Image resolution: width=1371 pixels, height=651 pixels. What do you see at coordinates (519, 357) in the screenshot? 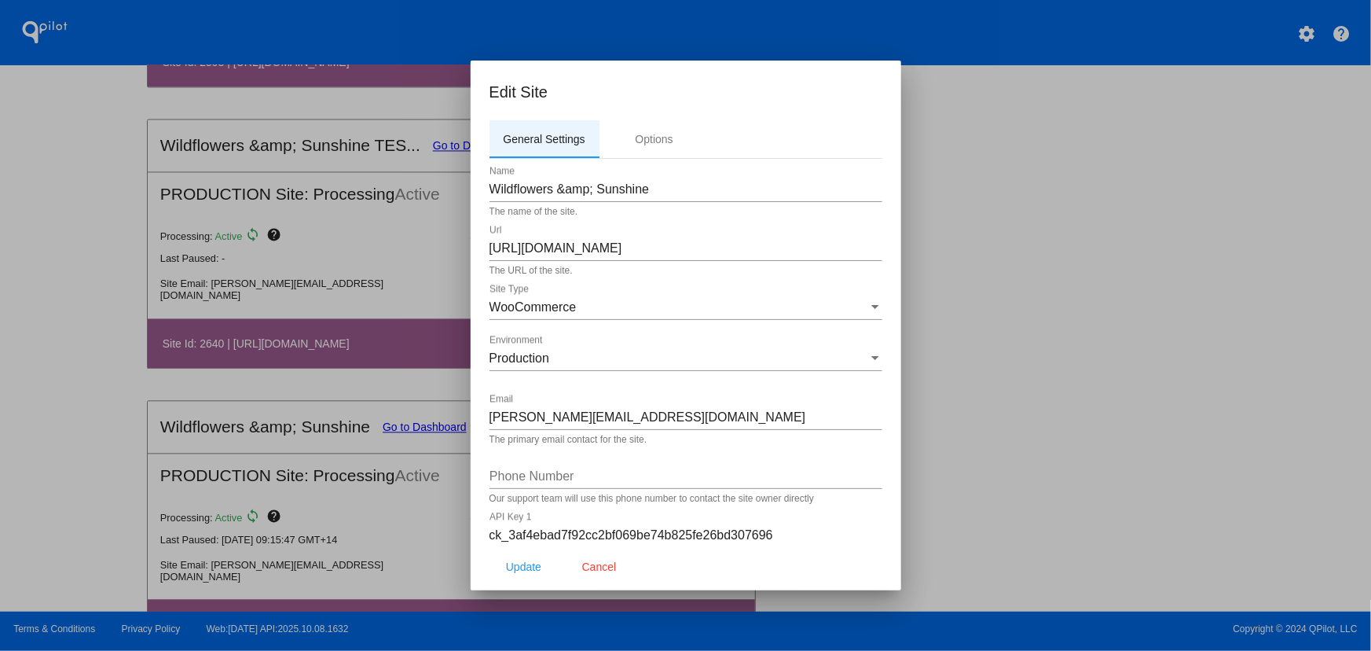
I see `span: Production` at bounding box center [519, 357].